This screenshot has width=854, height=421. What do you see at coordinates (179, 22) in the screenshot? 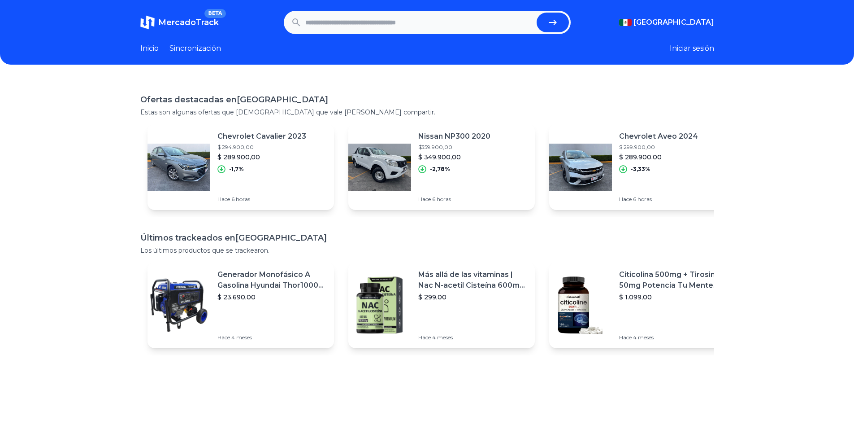
I see `a: MercadoTrackBETA` at bounding box center [179, 22].